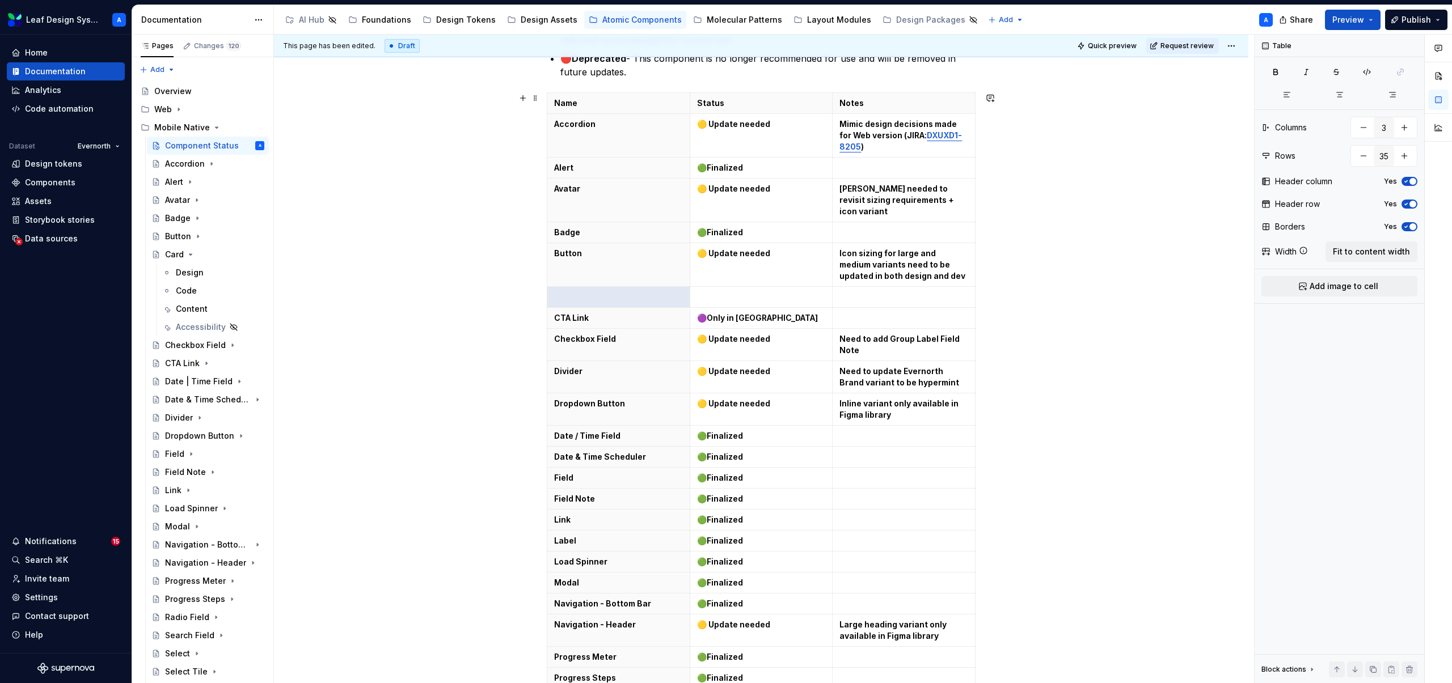 The width and height of the screenshot is (1452, 683). What do you see at coordinates (379, 20) in the screenshot?
I see `a: Foundations` at bounding box center [379, 20].